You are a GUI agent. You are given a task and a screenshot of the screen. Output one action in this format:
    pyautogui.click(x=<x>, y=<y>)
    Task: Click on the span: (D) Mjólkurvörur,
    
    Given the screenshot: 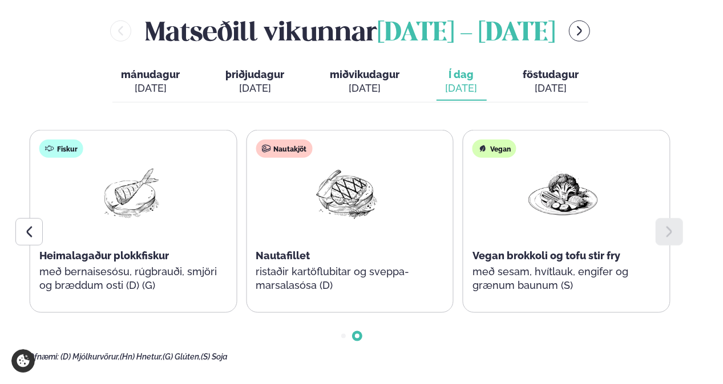 What is the action you would take?
    pyautogui.click(x=90, y=357)
    